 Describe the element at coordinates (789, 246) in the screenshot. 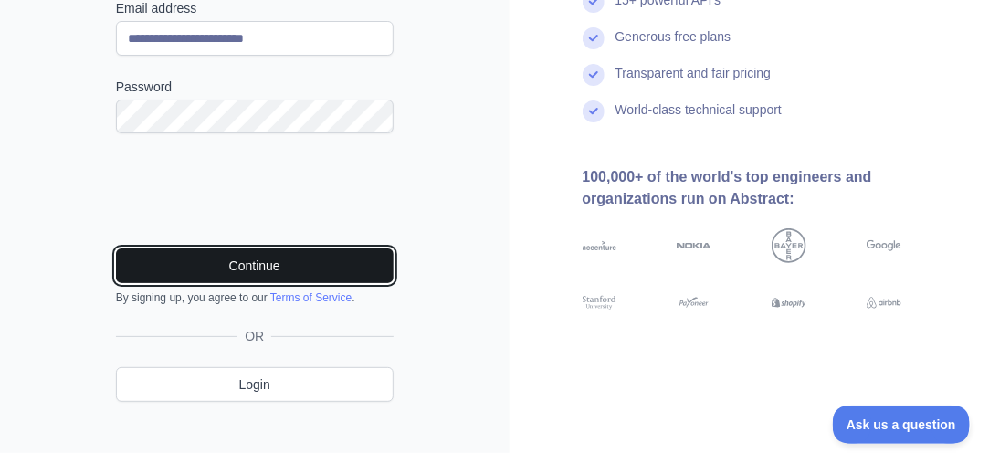

I see `img: bayer` at that location.